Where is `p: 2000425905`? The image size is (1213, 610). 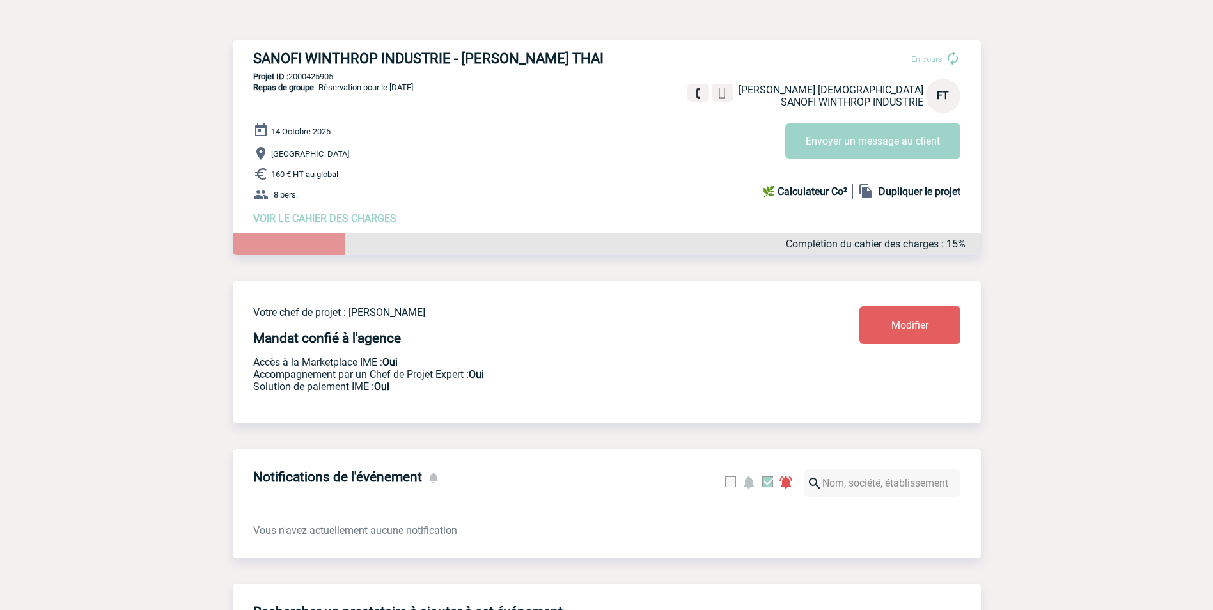
p: 2000425905 is located at coordinates (607, 76).